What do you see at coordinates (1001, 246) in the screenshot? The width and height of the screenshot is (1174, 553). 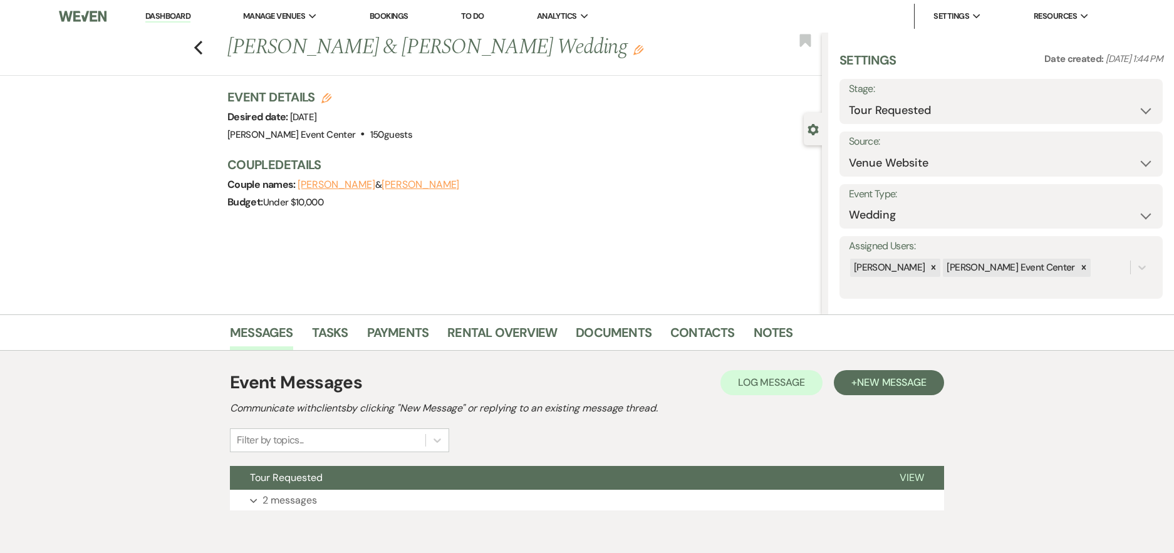 I see `label: Assigned Users:` at bounding box center [1001, 246].